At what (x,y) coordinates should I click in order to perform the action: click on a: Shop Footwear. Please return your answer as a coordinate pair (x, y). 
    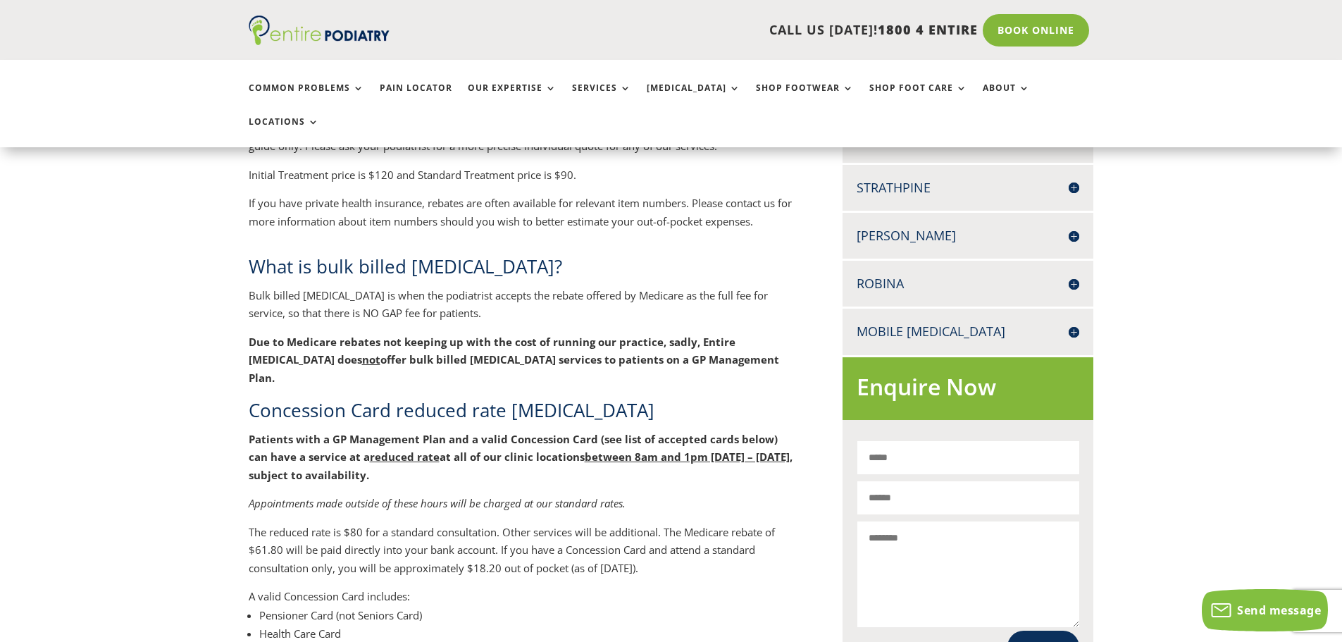
    Looking at the image, I should click on (804, 98).